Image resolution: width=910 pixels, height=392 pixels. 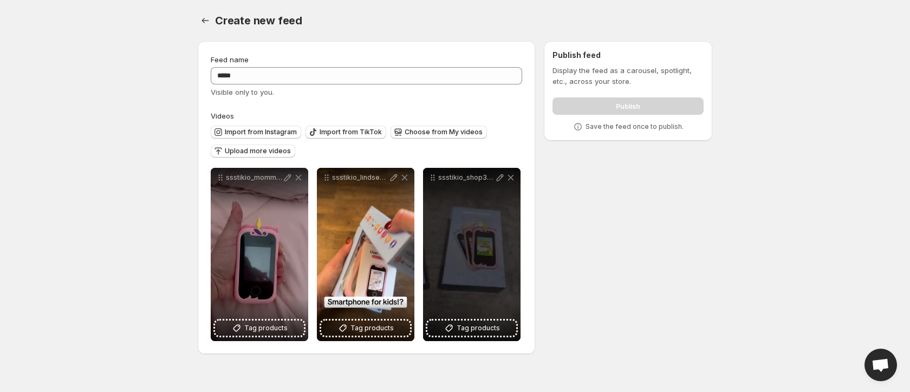 I want to click on div: ssstikio_shop365247_1753457971130Tag products, so click(x=472, y=255).